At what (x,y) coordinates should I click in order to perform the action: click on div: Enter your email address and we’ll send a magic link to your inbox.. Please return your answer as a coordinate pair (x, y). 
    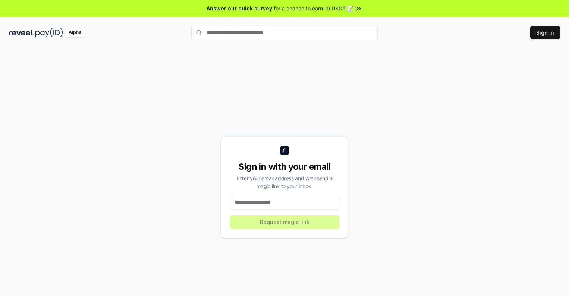
    Looking at the image, I should click on (284, 182).